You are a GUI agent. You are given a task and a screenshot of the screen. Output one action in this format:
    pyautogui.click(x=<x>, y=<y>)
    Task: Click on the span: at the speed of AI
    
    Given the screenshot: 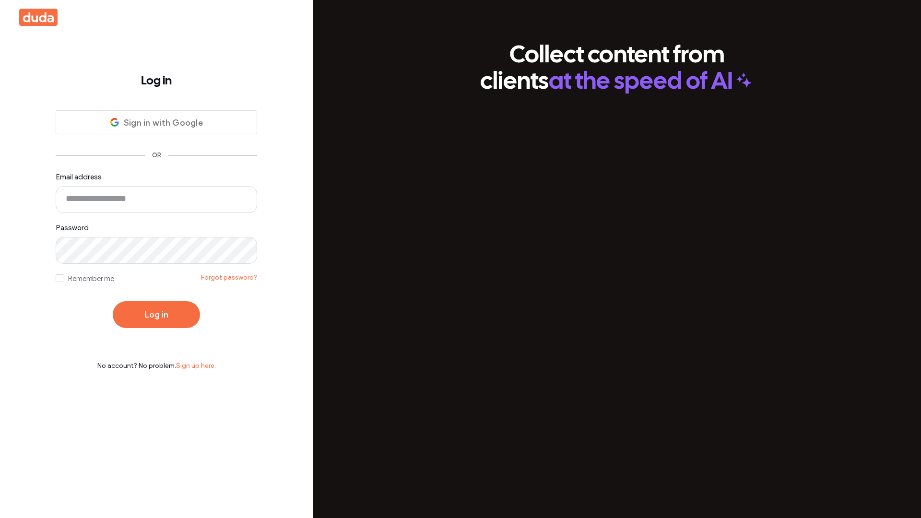 What is the action you would take?
    pyautogui.click(x=641, y=82)
    